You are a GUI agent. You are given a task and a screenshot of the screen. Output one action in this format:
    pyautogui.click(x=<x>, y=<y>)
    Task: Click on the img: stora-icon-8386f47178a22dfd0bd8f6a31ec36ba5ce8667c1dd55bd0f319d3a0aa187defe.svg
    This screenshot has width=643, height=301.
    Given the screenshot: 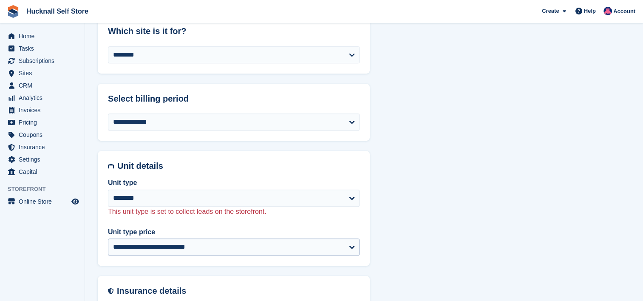 What is the action you would take?
    pyautogui.click(x=13, y=11)
    